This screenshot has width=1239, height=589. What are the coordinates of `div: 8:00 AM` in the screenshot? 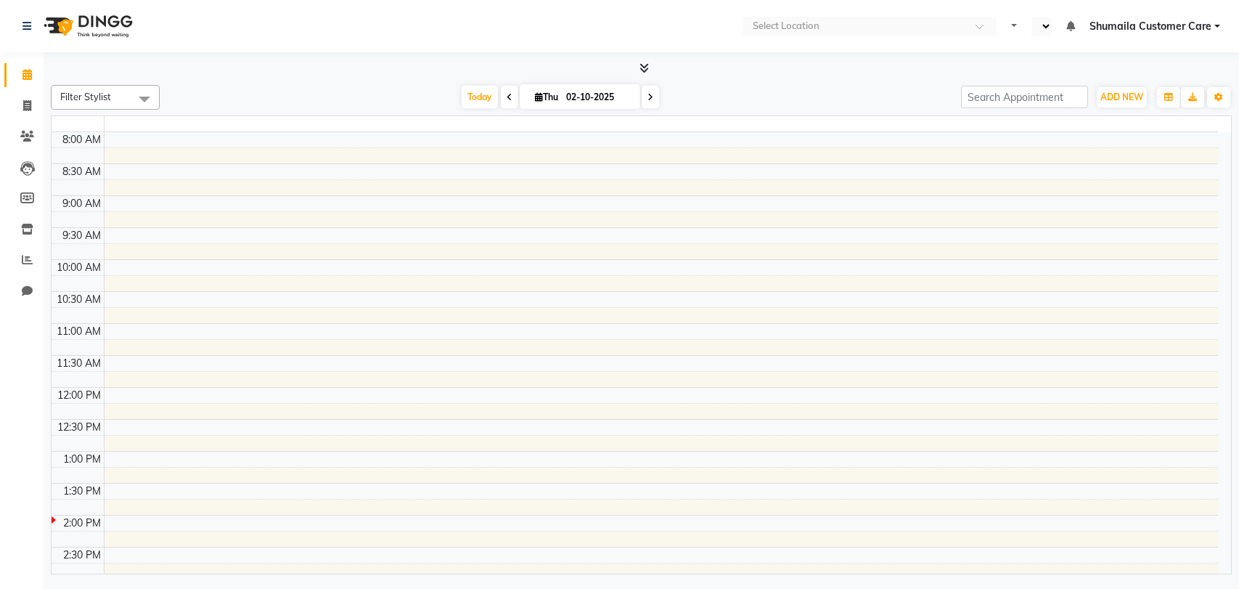 It's located at (81, 139).